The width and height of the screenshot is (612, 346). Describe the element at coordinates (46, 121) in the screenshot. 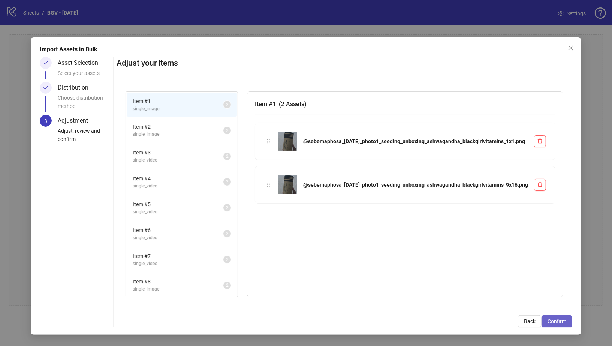

I see `span: 3` at that location.